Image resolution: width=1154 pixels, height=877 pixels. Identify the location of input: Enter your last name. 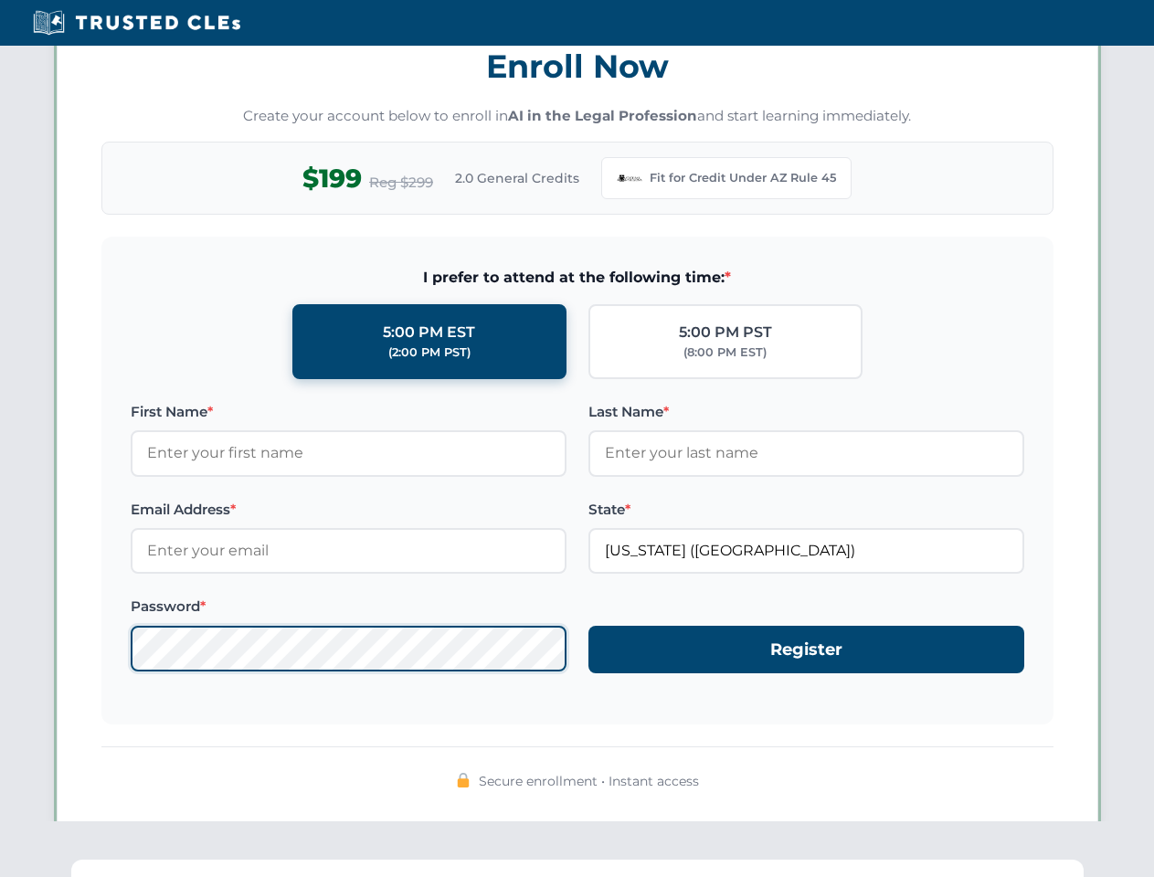
(806, 453).